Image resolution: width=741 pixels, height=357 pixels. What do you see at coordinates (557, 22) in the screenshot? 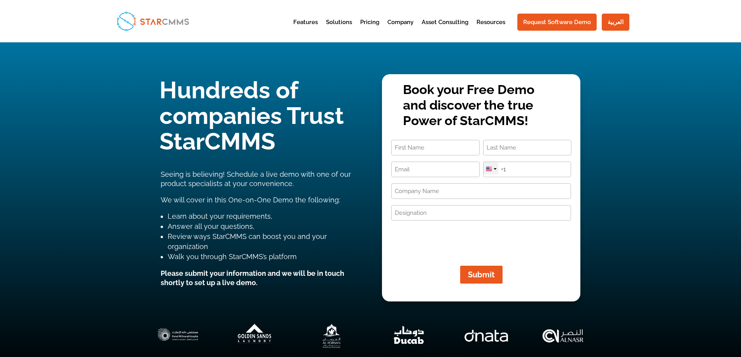
I see `a: Request Software Demo` at bounding box center [557, 22].